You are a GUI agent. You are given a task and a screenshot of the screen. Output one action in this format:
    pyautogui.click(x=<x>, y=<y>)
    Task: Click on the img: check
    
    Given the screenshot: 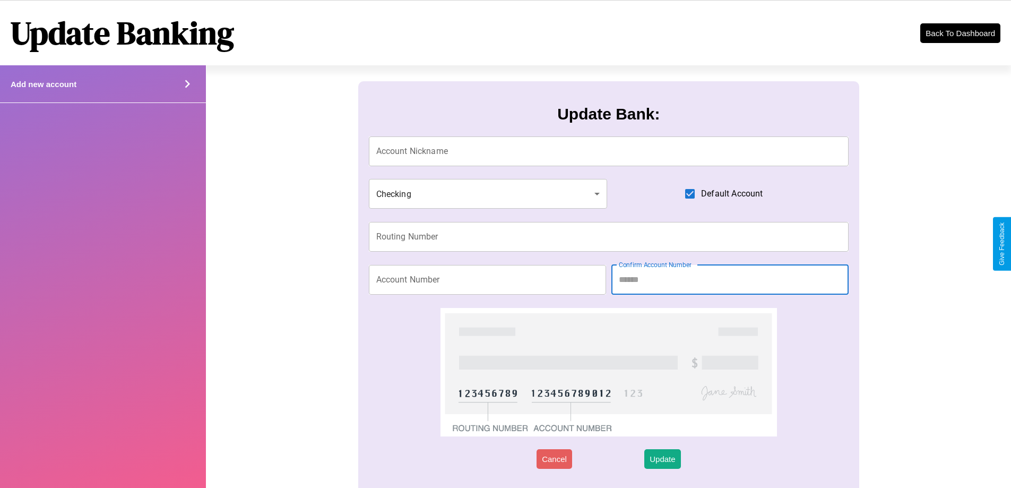 What is the action you would take?
    pyautogui.click(x=608, y=372)
    